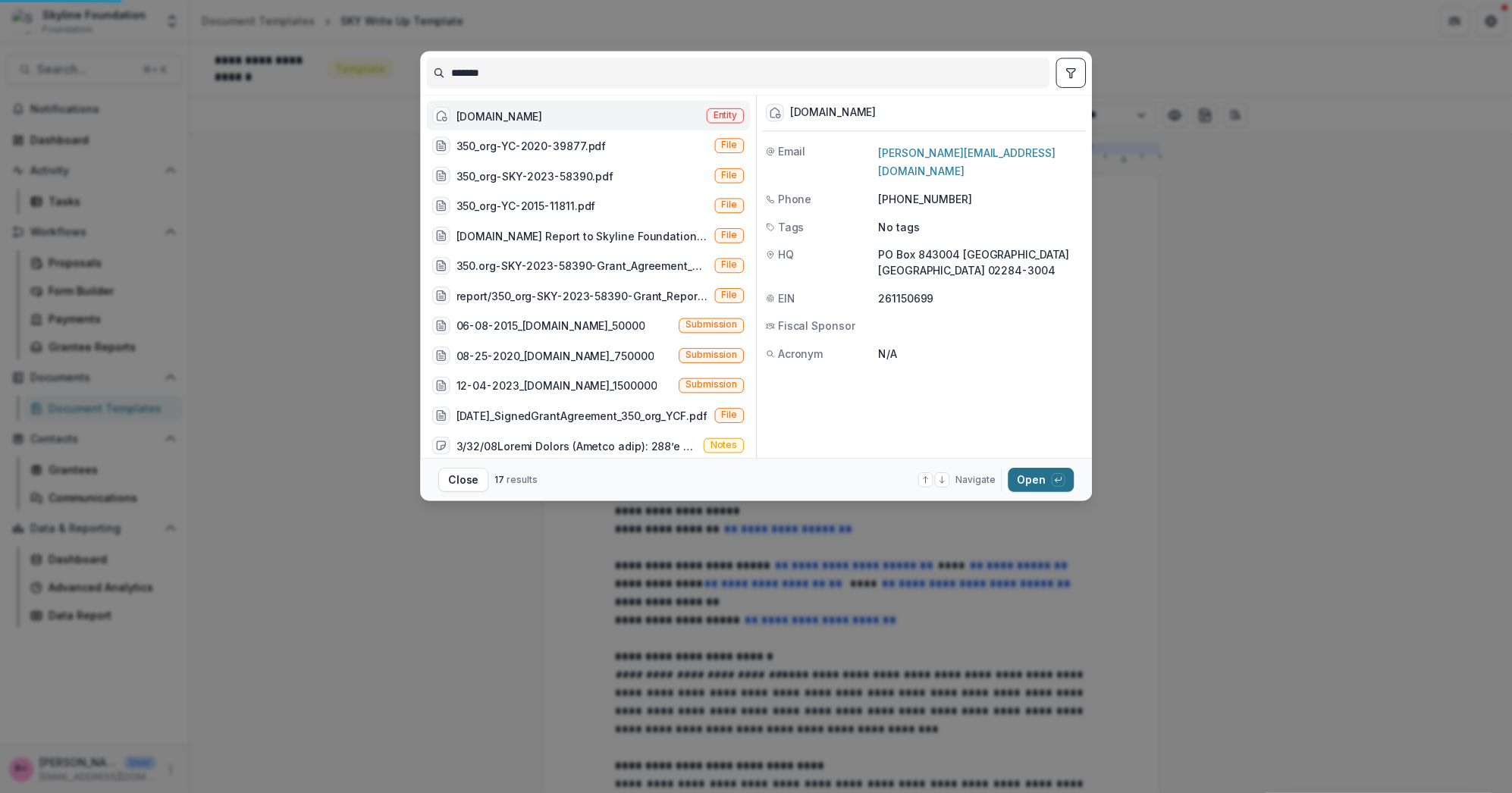 The width and height of the screenshot is (1512, 793). What do you see at coordinates (583, 265) in the screenshot?
I see `div: 350.org-SKY-2023-58390-Grant_Agreement_December_26_2023.docx` at bounding box center [583, 265].